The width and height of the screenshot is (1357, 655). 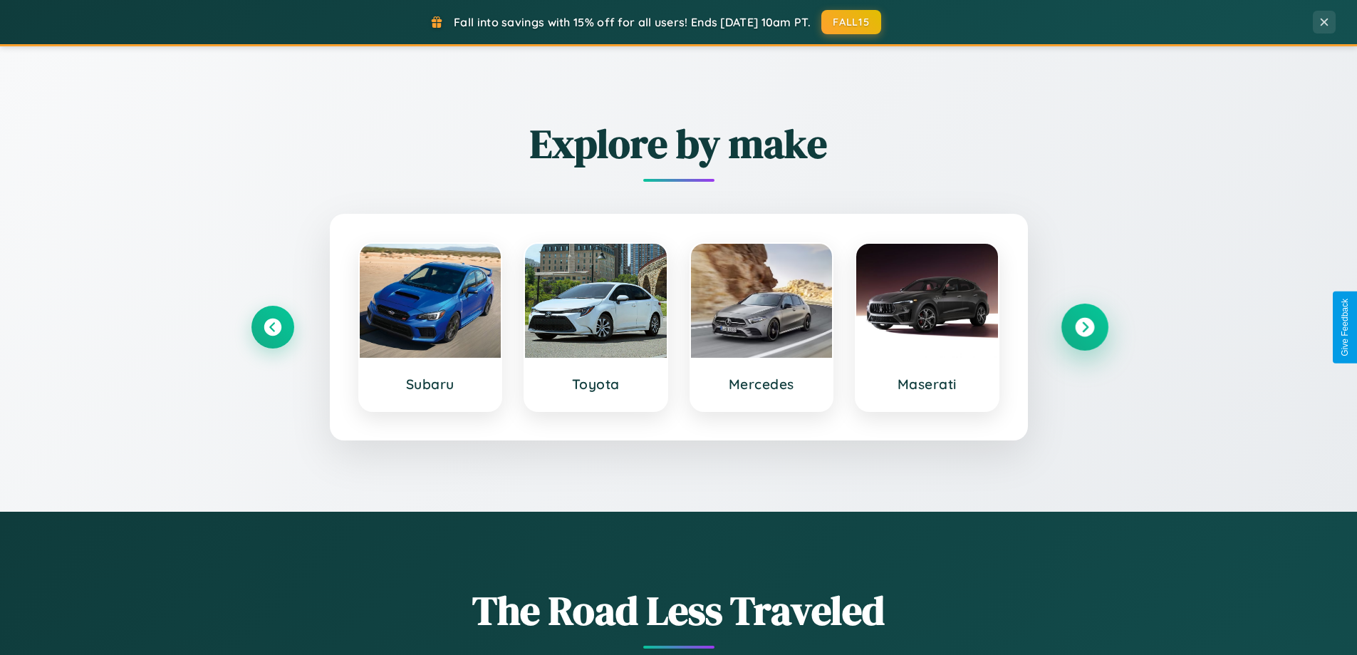 What do you see at coordinates (1345, 327) in the screenshot?
I see `div: Give Feedback` at bounding box center [1345, 327].